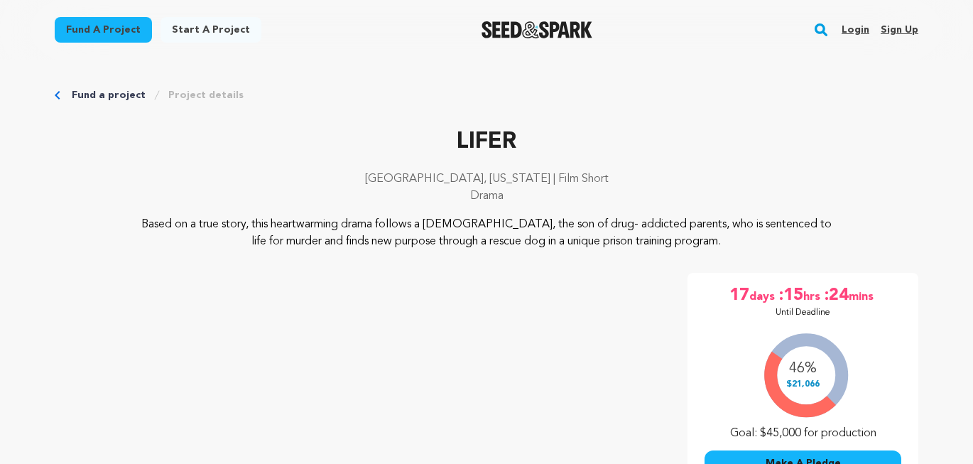 Image resolution: width=973 pixels, height=464 pixels. I want to click on p: LIFER, so click(487, 142).